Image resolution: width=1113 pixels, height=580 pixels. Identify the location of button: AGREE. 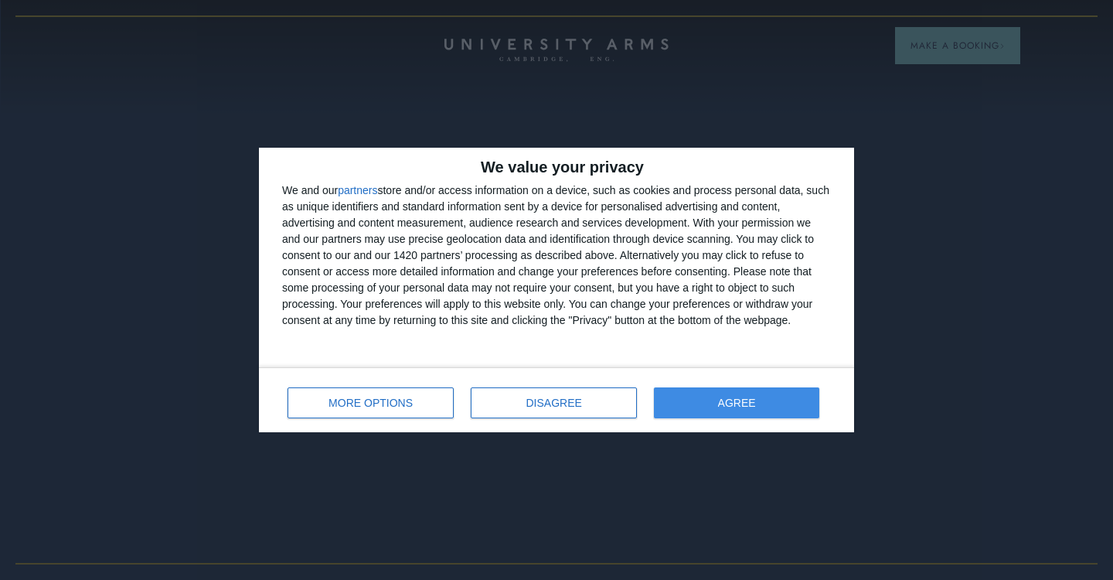
(737, 403).